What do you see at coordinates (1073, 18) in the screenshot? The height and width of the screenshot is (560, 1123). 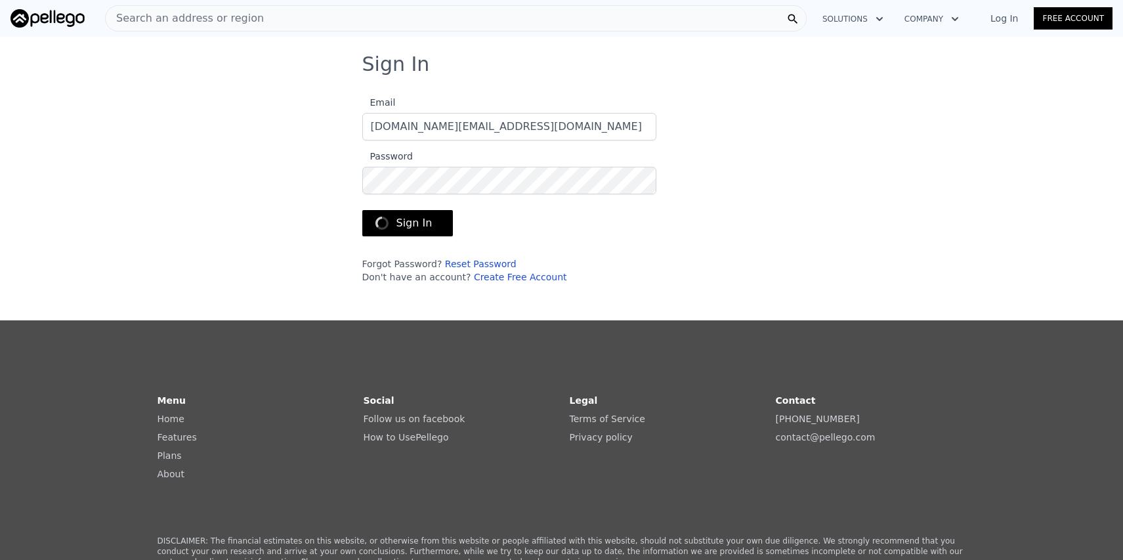 I see `a: Free Account` at bounding box center [1073, 18].